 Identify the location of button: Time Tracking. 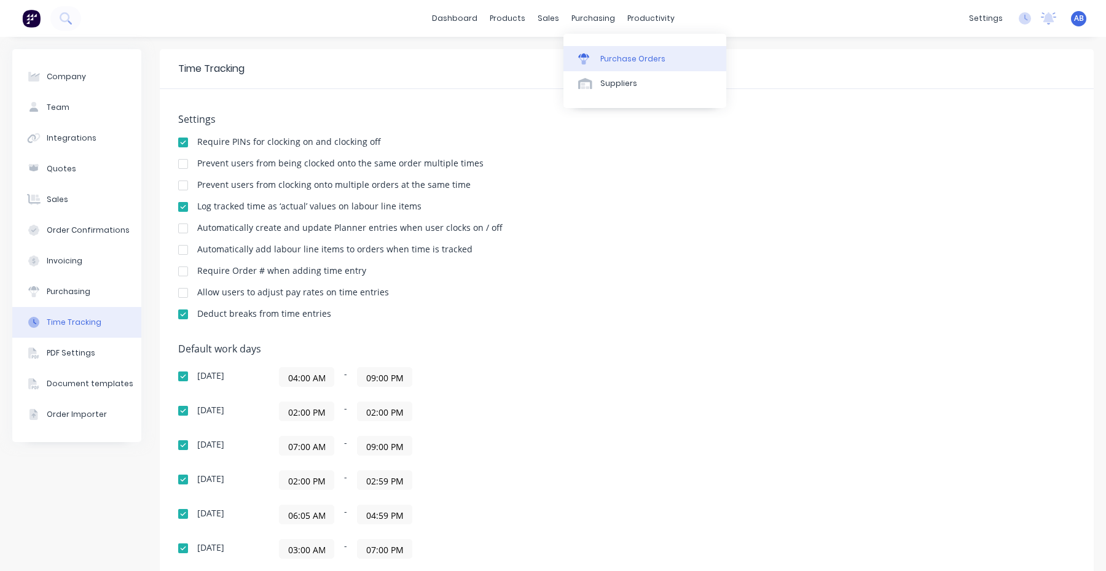
(77, 322).